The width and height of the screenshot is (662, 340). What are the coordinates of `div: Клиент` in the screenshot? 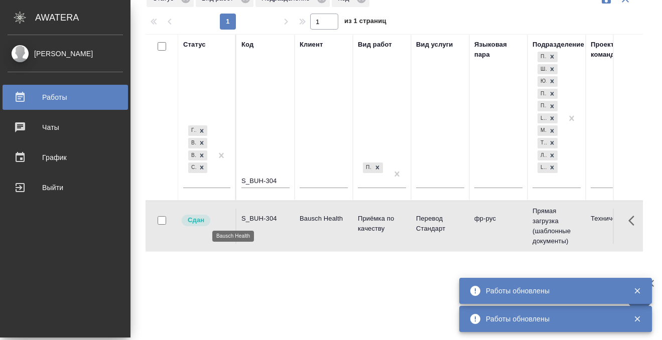 It's located at (311, 45).